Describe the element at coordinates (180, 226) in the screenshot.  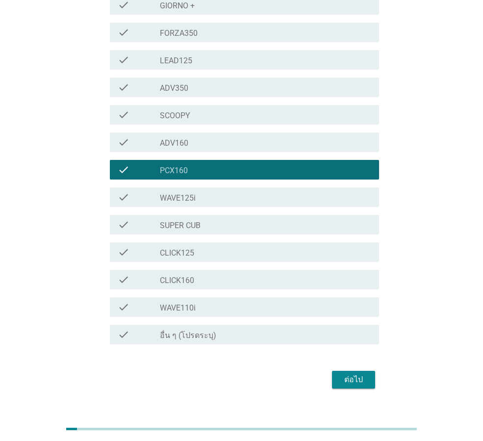
I see `label: SUPER CUB` at that location.